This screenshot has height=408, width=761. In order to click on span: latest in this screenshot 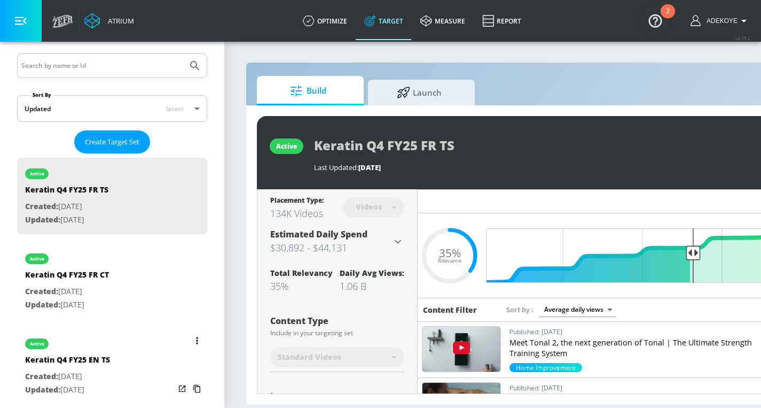, I will do `click(175, 108)`.